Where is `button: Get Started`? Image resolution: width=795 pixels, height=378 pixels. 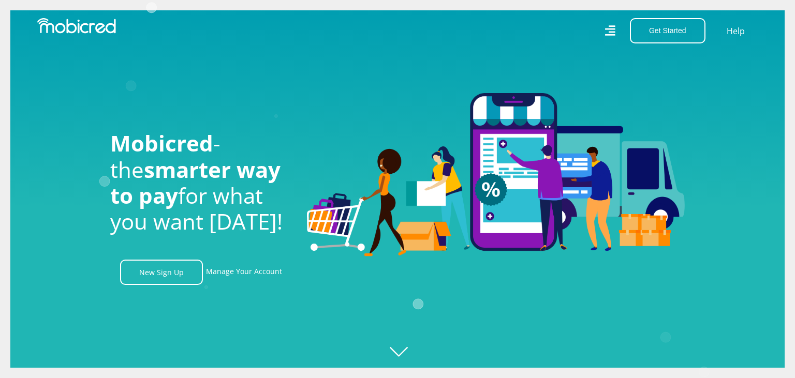 button: Get Started is located at coordinates (667, 31).